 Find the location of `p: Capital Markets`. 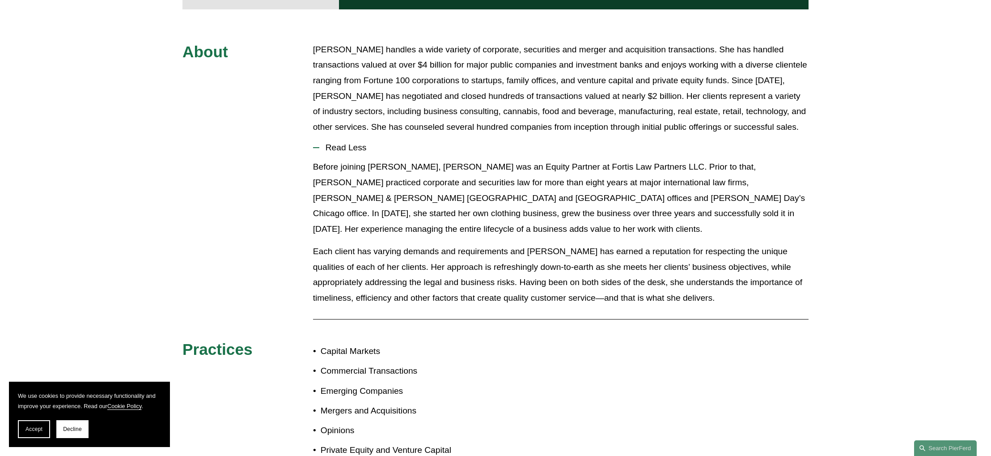

p: Capital Markets is located at coordinates (408, 351).